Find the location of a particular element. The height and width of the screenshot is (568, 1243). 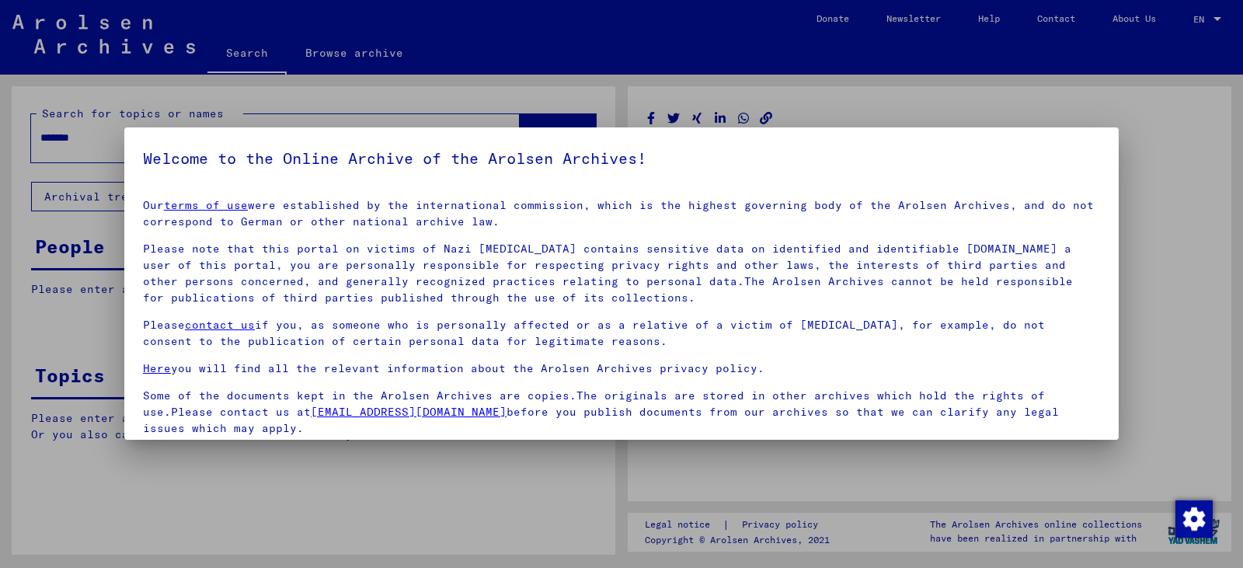

a: terms of use is located at coordinates (206, 205).